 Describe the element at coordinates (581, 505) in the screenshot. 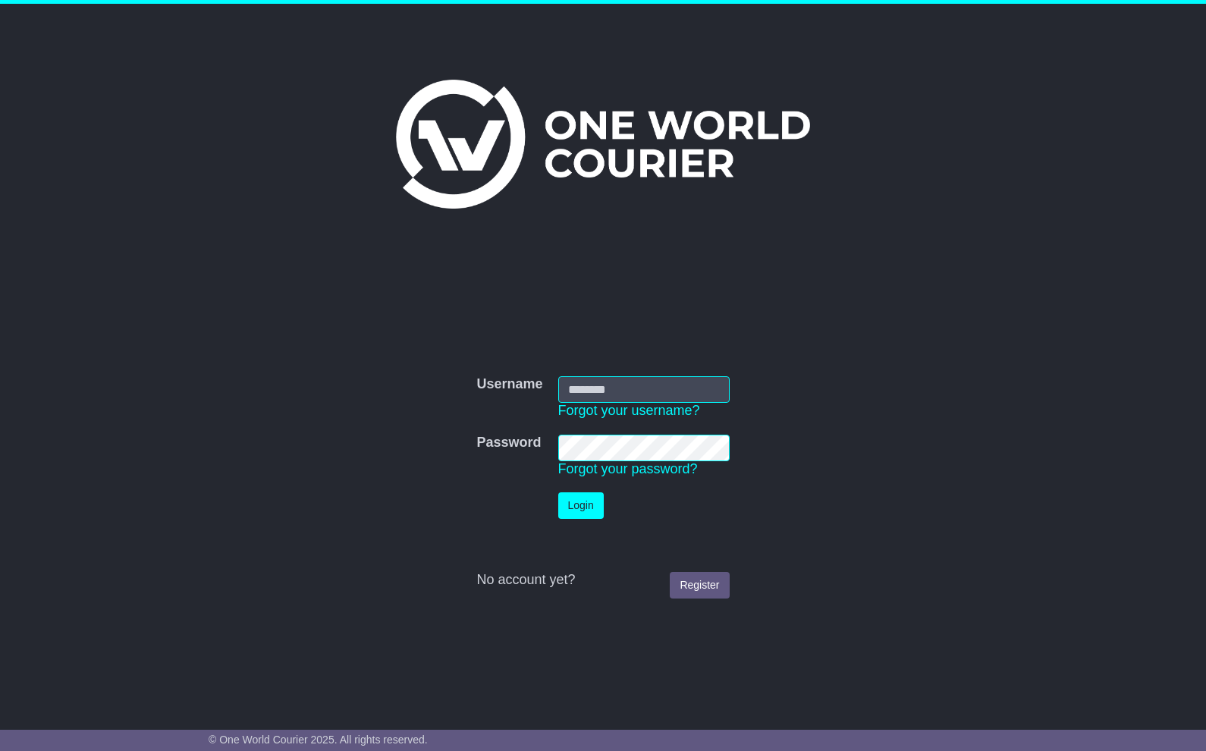

I see `button: Login` at that location.